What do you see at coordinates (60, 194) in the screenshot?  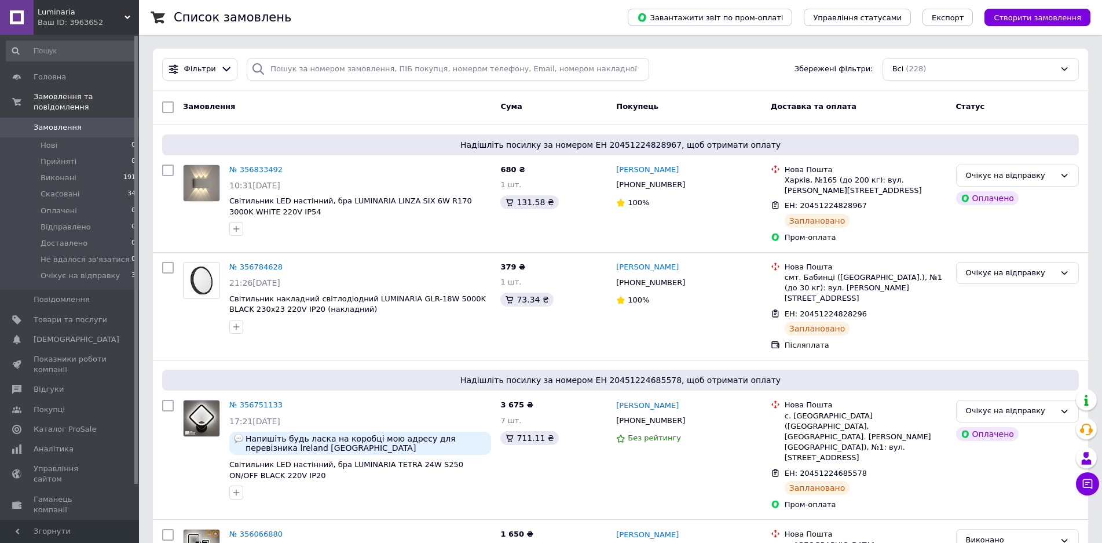 I see `span: Скасовані` at bounding box center [60, 194].